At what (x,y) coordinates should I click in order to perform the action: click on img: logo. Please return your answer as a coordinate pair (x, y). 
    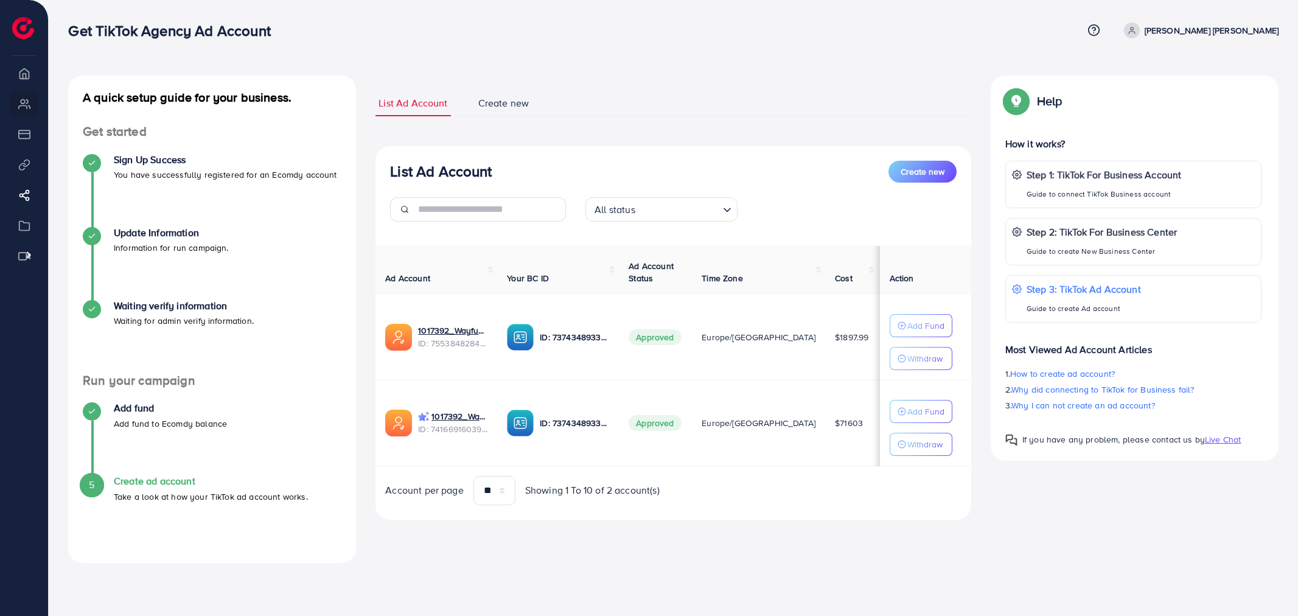
    Looking at the image, I should click on (23, 28).